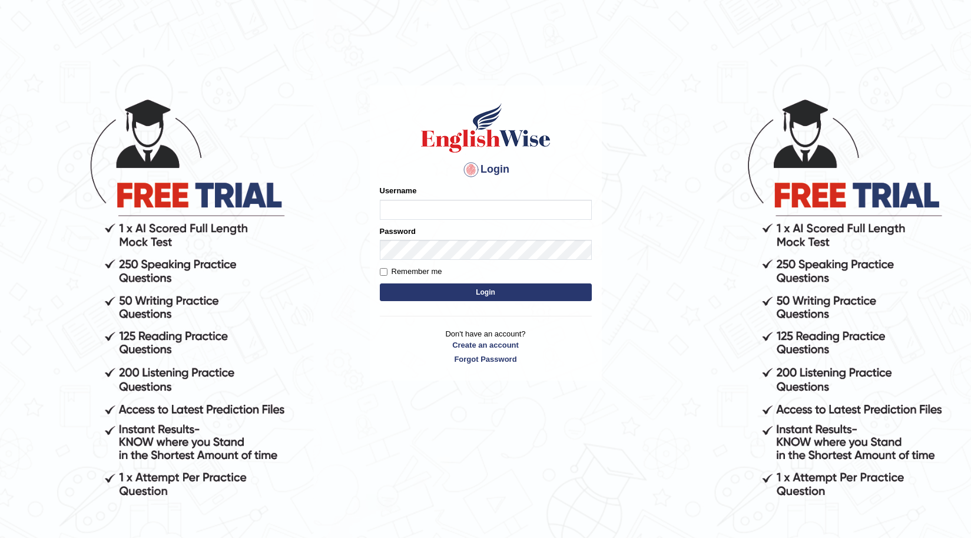 The width and height of the screenshot is (971, 538). I want to click on a: Forgot Password, so click(486, 359).